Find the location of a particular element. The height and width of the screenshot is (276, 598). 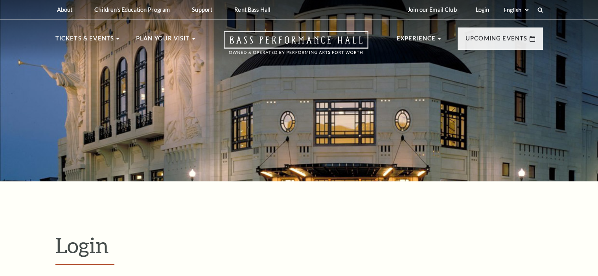

p: Tickets & Events is located at coordinates (85, 41).